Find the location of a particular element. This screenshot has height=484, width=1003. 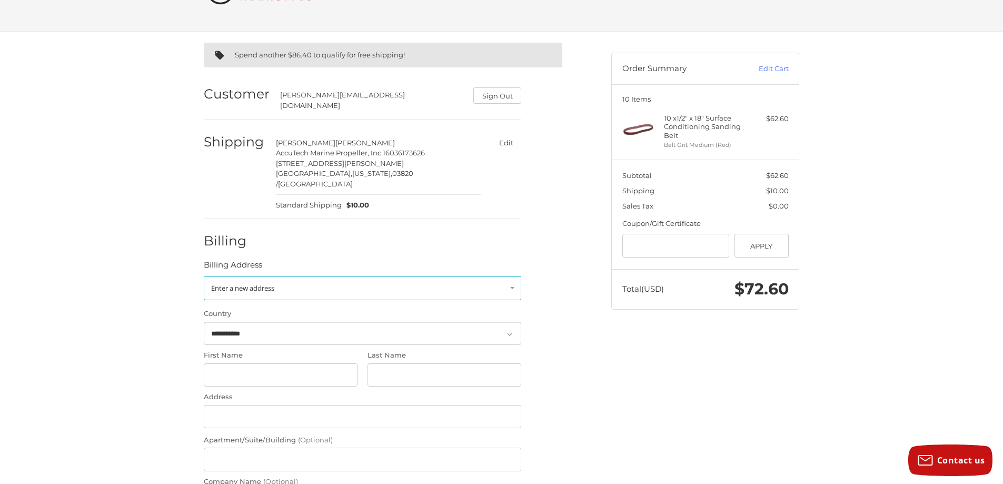

a: Enter or select a different address is located at coordinates (362, 288).